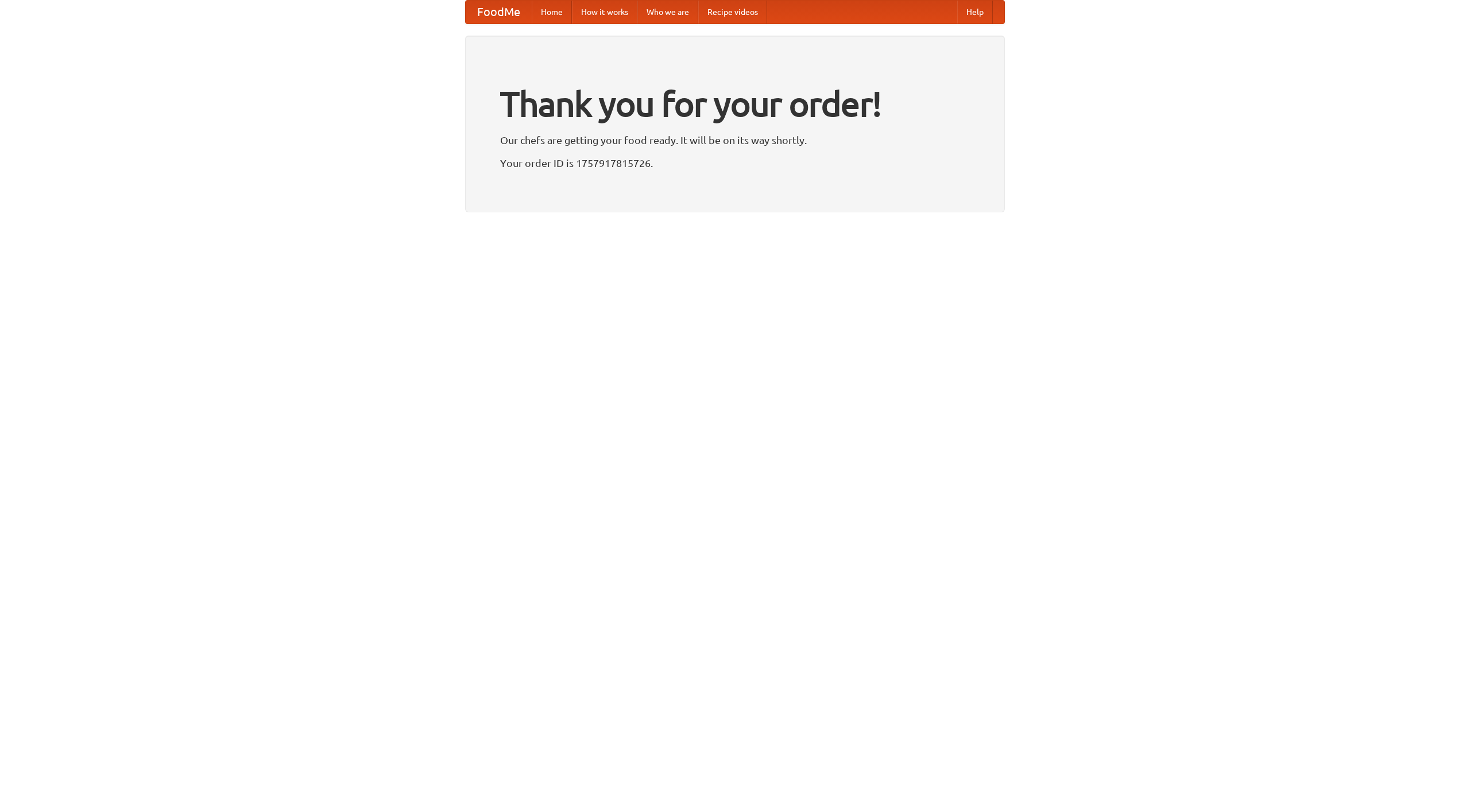 This screenshot has height=812, width=1470. What do you see at coordinates (975, 12) in the screenshot?
I see `a: Help` at bounding box center [975, 12].